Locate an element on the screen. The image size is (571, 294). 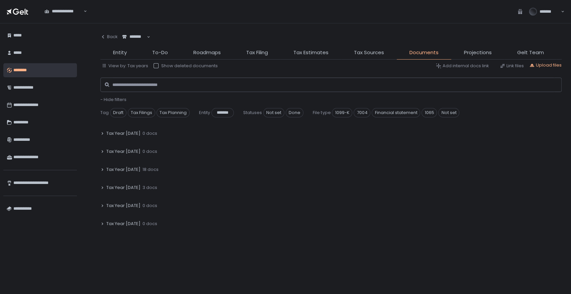
button: View by: Tax years is located at coordinates (125, 66).